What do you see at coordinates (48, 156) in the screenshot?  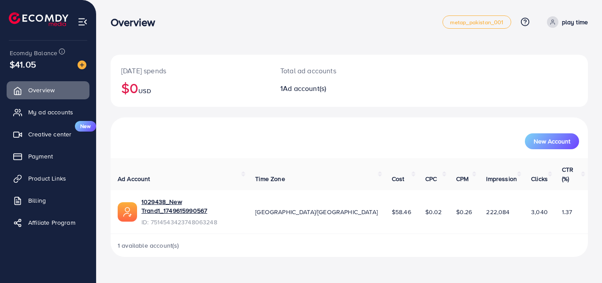 I see `a: Payment` at bounding box center [48, 156].